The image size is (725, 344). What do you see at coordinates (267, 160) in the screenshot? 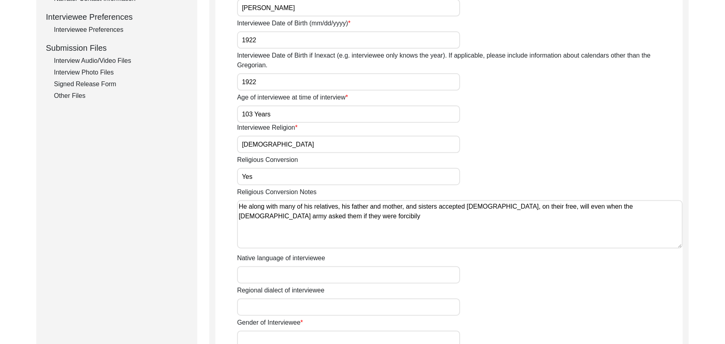
I see `label: Religious Conversion` at bounding box center [267, 160].